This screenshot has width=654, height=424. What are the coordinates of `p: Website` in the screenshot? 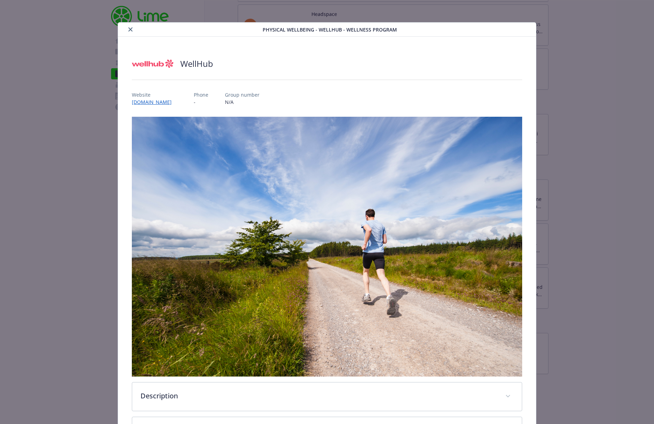 It's located at (154, 94).